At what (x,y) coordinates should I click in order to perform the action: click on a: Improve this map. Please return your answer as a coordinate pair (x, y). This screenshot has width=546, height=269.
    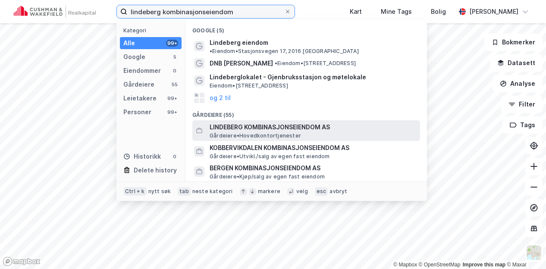
    Looking at the image, I should click on (484, 265).